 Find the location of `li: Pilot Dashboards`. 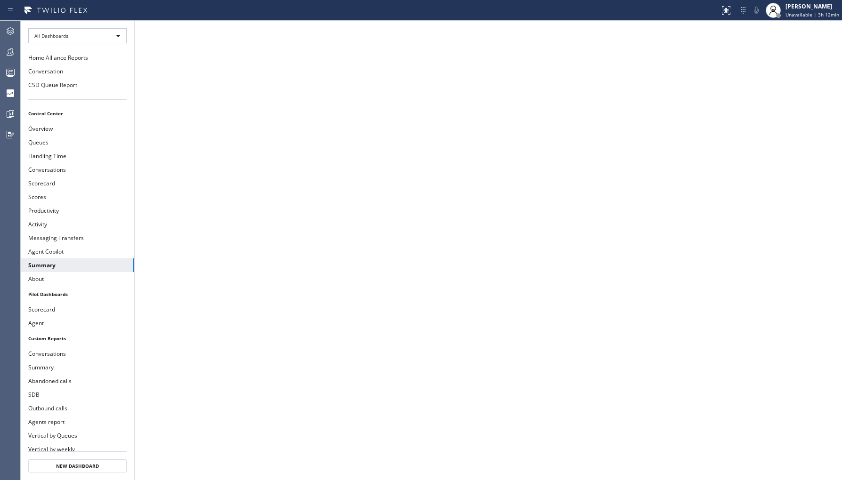

li: Pilot Dashboards is located at coordinates (77, 294).